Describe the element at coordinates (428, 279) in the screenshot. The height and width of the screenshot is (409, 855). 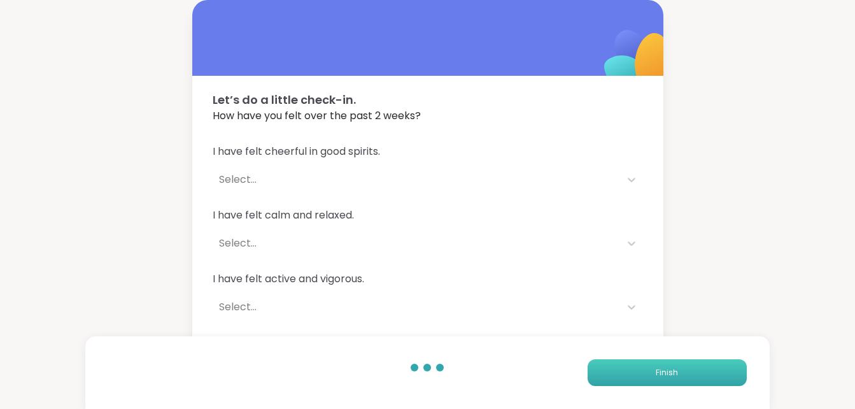
I see `span: I have felt active and vigorous.` at that location.